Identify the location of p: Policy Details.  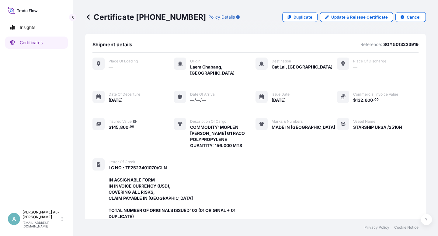
(221, 17).